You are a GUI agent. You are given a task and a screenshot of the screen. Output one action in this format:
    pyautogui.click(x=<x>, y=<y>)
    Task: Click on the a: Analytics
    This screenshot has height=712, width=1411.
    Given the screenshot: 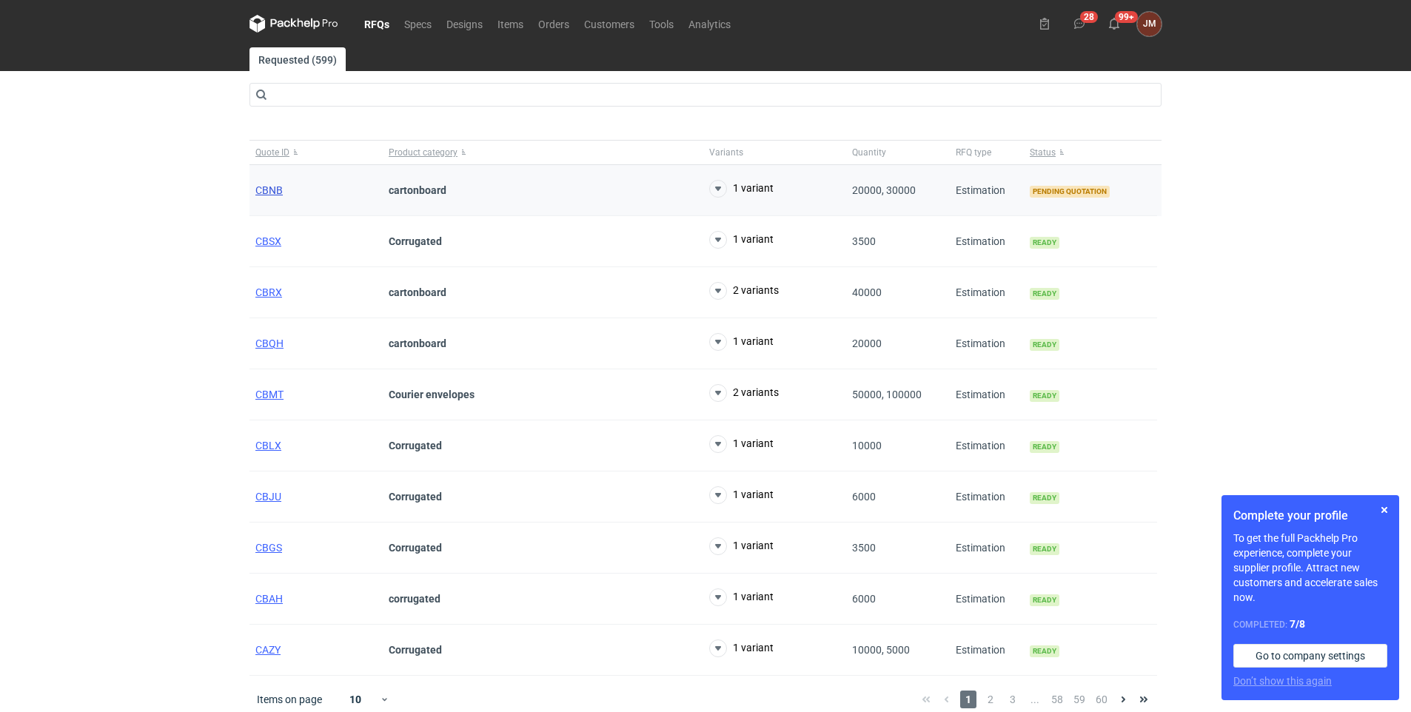 What is the action you would take?
    pyautogui.click(x=709, y=24)
    